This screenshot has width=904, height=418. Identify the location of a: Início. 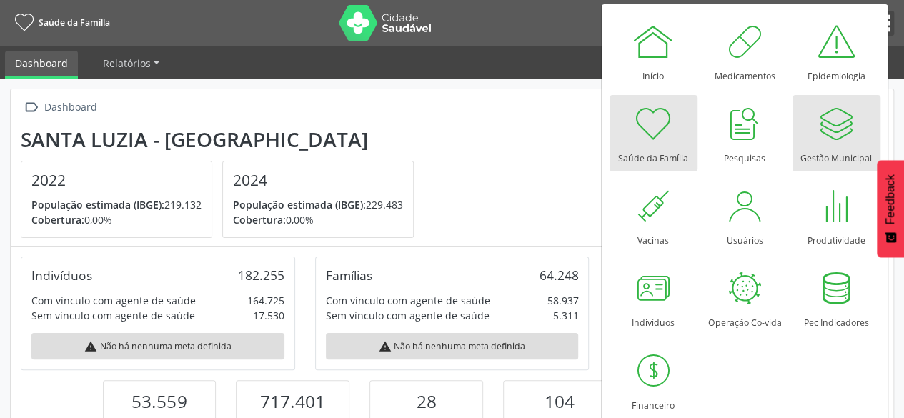
(653, 51).